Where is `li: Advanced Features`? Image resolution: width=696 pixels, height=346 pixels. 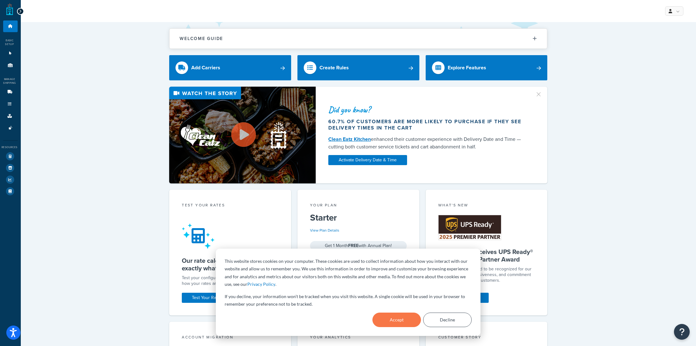
li: Advanced Features is located at coordinates (10, 128).